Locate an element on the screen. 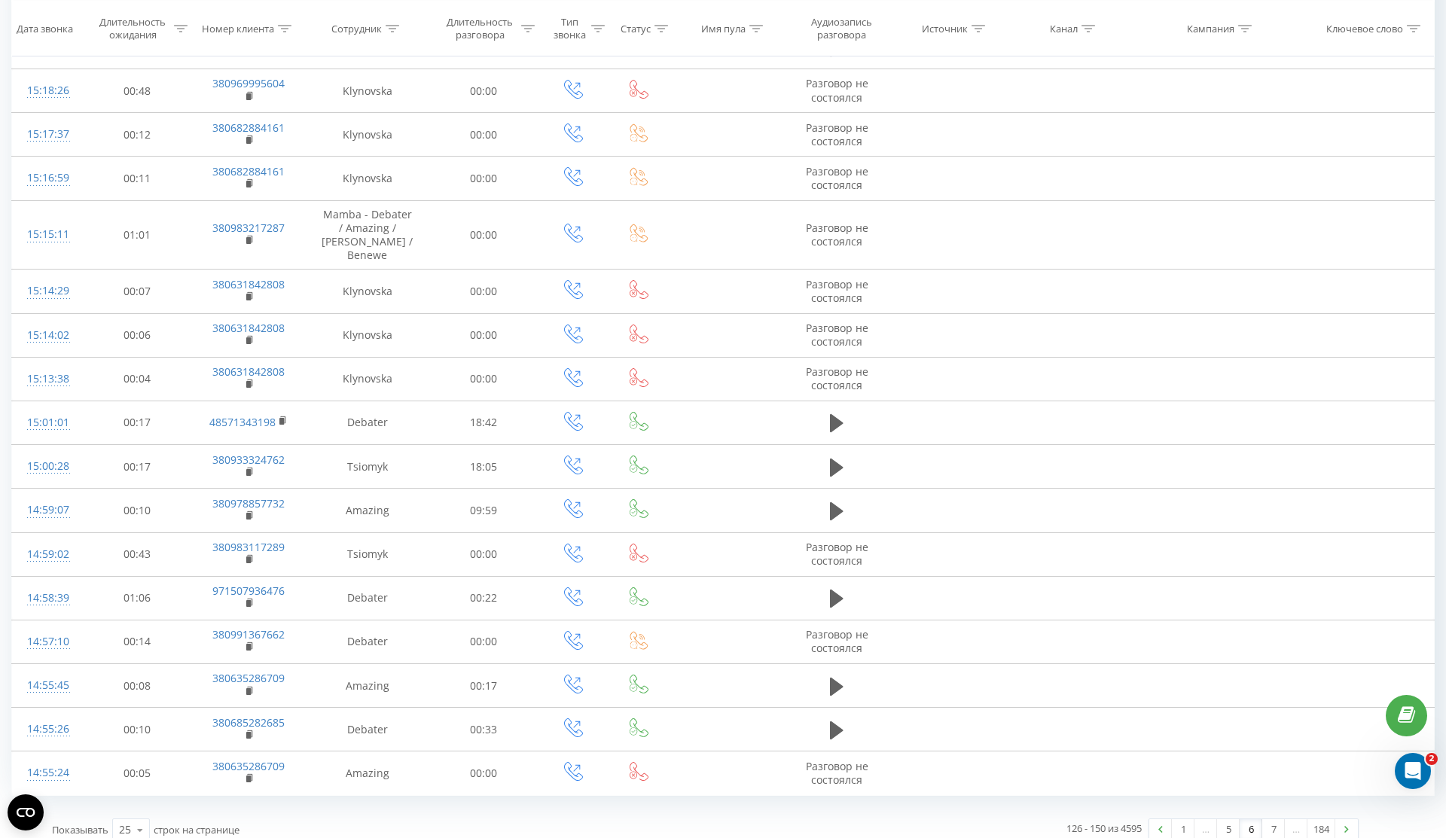 The image size is (1446, 838). div: Статус is located at coordinates (636, 28).